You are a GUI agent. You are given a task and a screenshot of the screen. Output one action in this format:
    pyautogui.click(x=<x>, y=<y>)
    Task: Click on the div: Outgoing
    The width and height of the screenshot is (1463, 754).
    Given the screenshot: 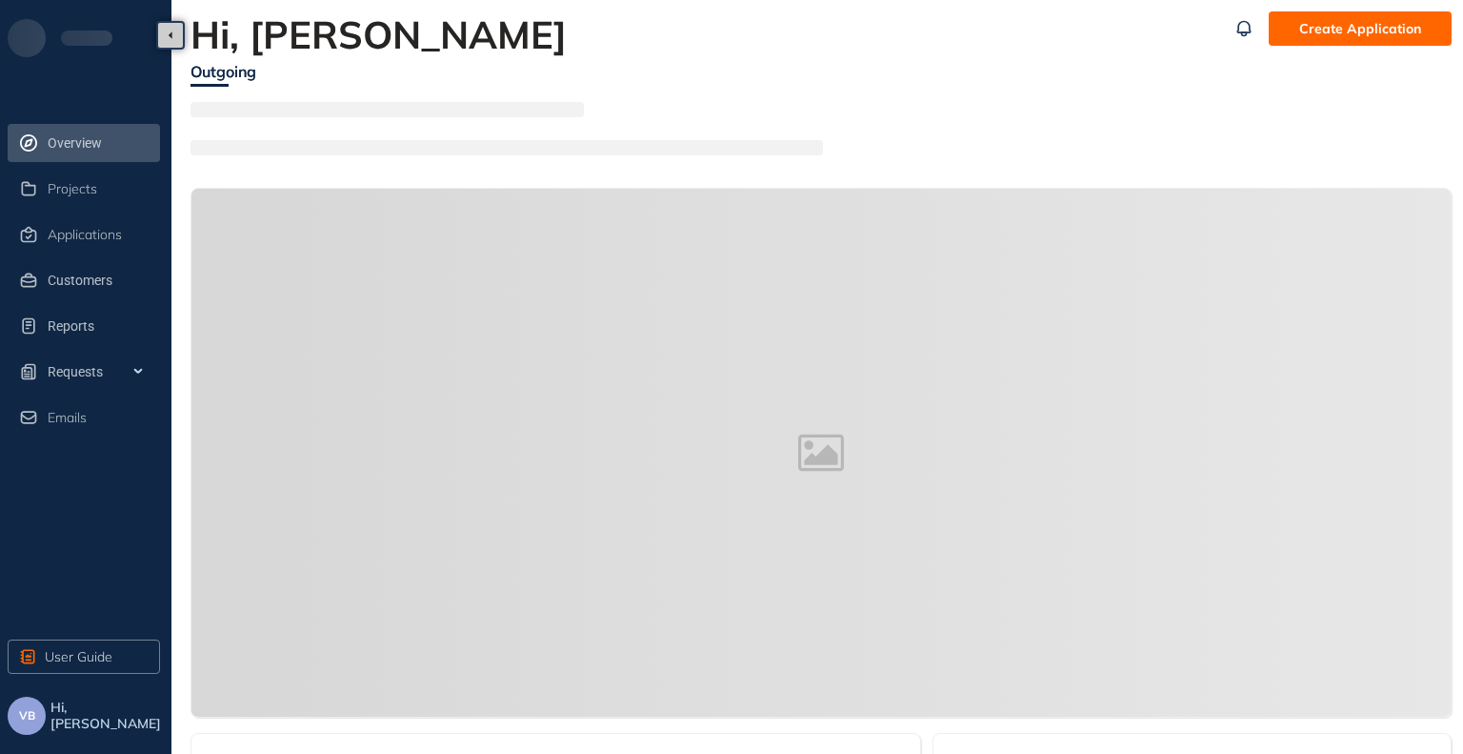 What is the action you would take?
    pyautogui.click(x=223, y=71)
    